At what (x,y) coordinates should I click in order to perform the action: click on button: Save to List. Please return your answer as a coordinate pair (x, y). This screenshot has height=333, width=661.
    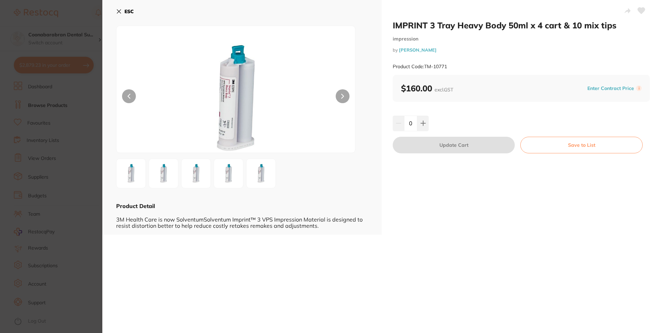
    Looking at the image, I should click on (581, 145).